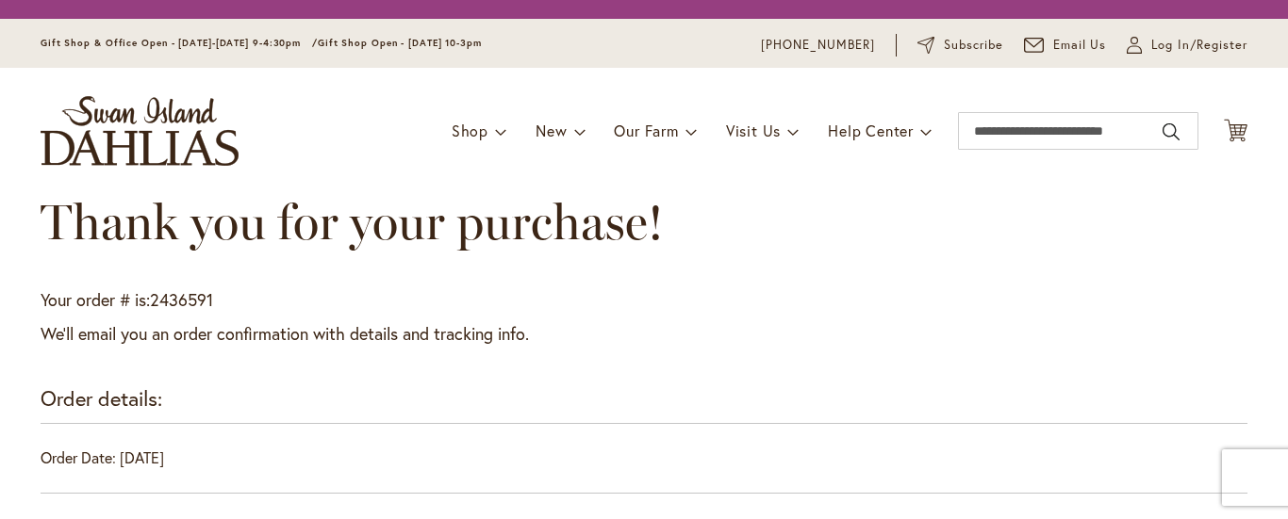 Image resolution: width=1288 pixels, height=519 pixels. I want to click on span: New, so click(551, 130).